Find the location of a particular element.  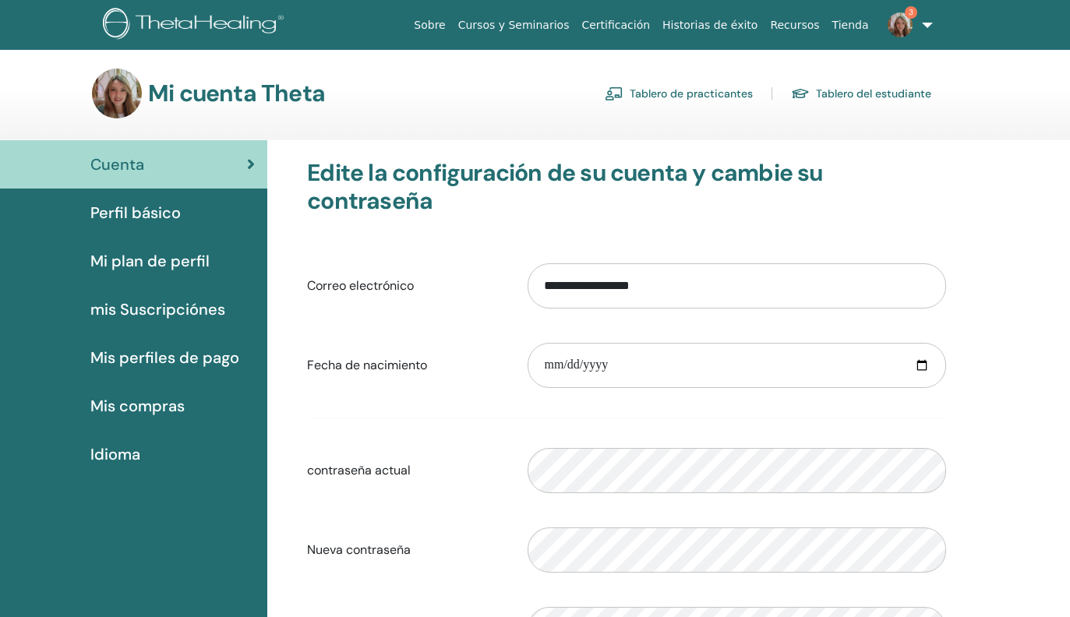

a: Cursos y Seminarios is located at coordinates (514, 25).